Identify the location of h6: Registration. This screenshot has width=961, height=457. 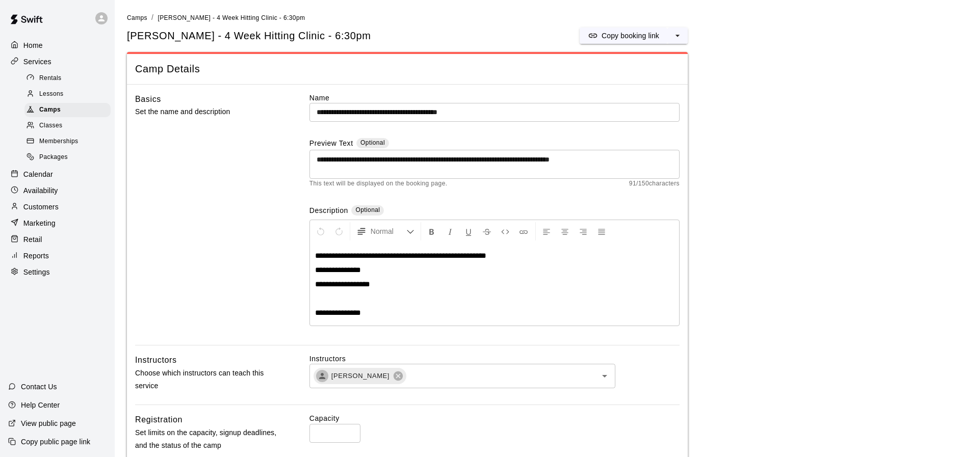
(159, 420).